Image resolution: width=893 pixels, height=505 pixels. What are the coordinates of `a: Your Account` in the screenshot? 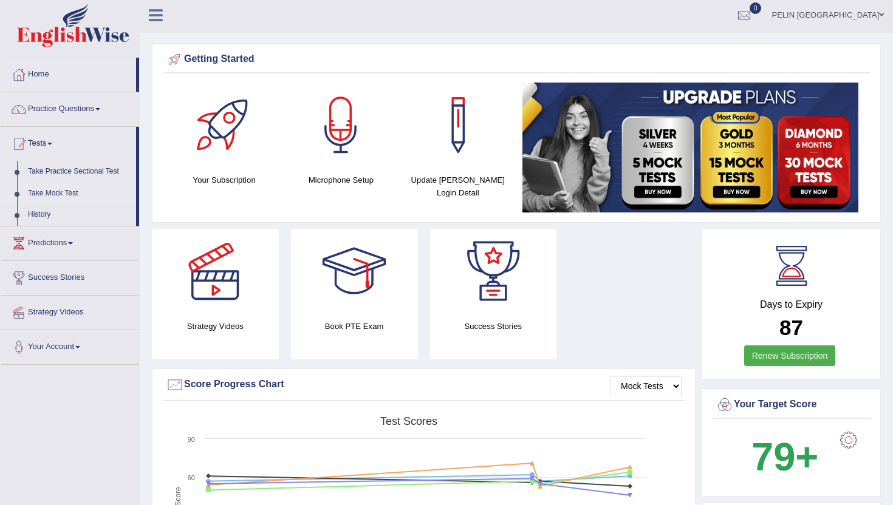 It's located at (70, 346).